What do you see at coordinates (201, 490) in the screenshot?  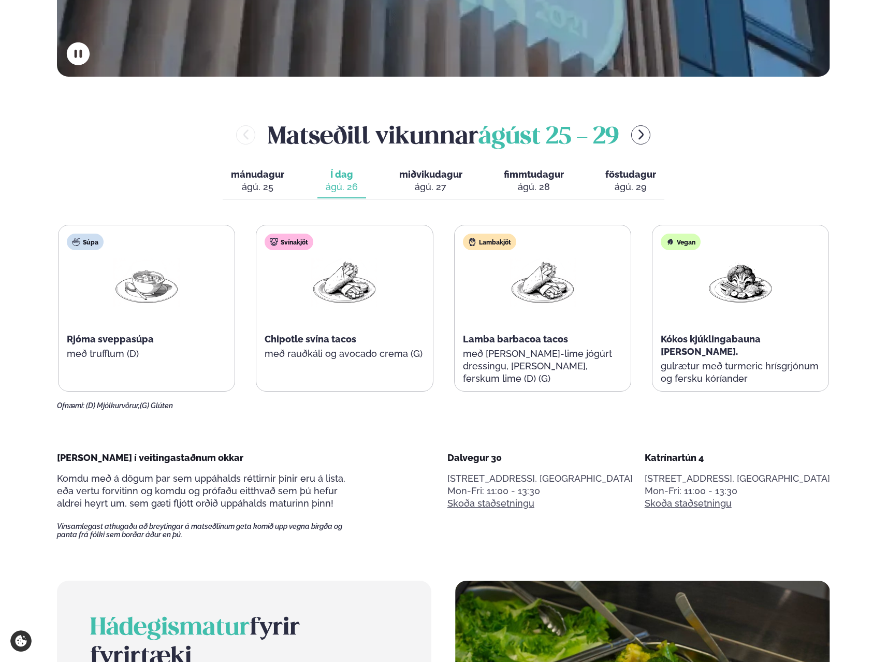 I see `span: Komdu með á dögum þar sem uppáhalds réttirnir þínir eru á lista, eða vertu forvitinn og komdu og ...` at bounding box center [201, 490].